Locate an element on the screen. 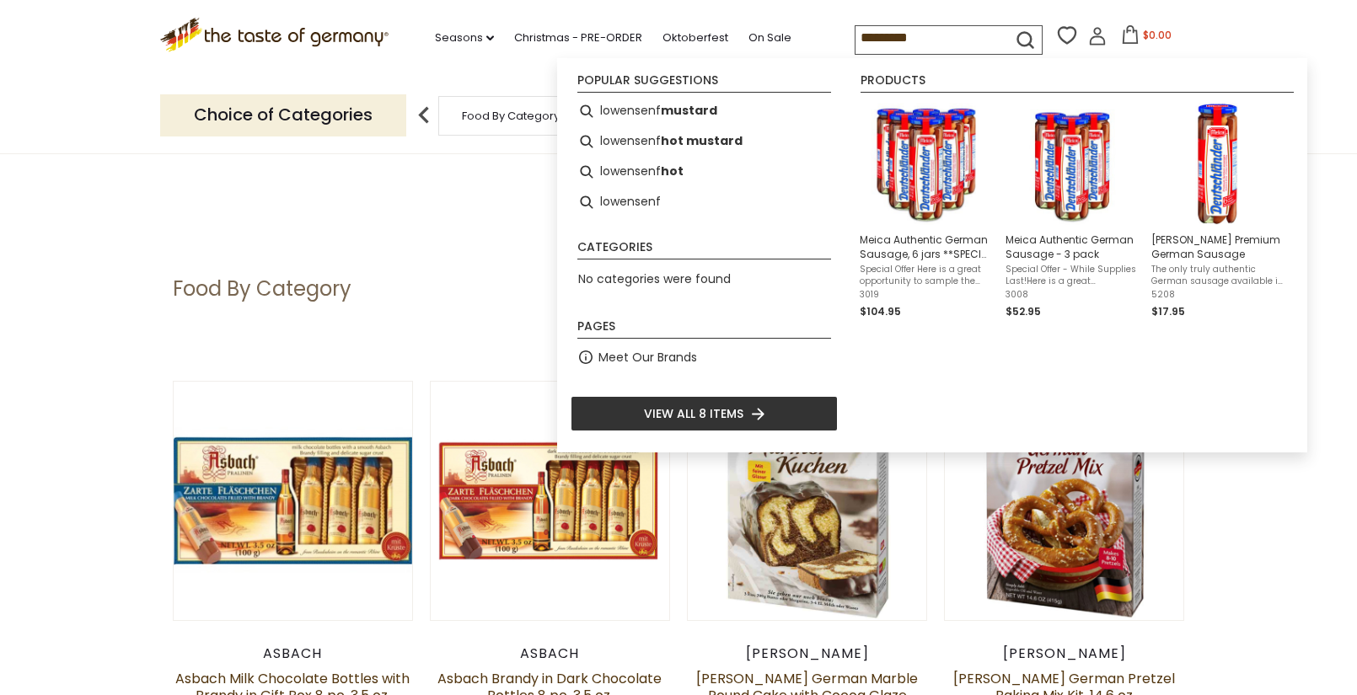  li: Meica Authentic German Sausage - 3 pack is located at coordinates (1071, 212).